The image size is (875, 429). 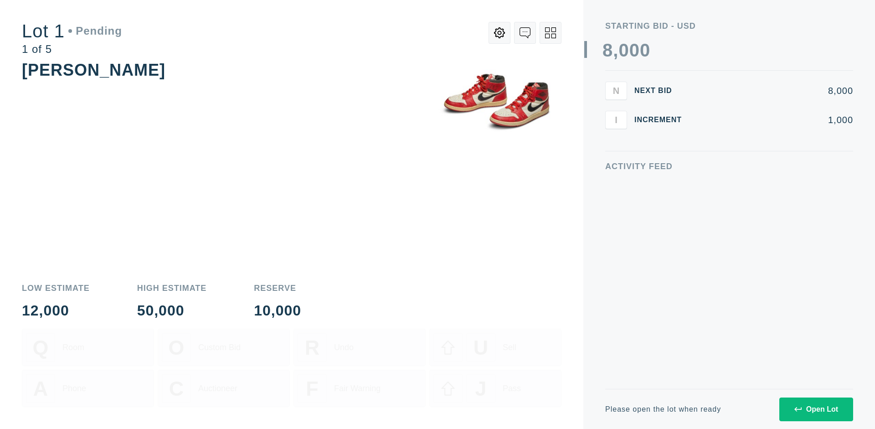 What do you see at coordinates (663, 409) in the screenshot?
I see `div: Please open the lot when ready` at bounding box center [663, 409].